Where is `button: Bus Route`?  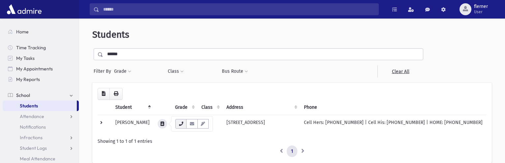
button: Bus Route is located at coordinates (235, 71).